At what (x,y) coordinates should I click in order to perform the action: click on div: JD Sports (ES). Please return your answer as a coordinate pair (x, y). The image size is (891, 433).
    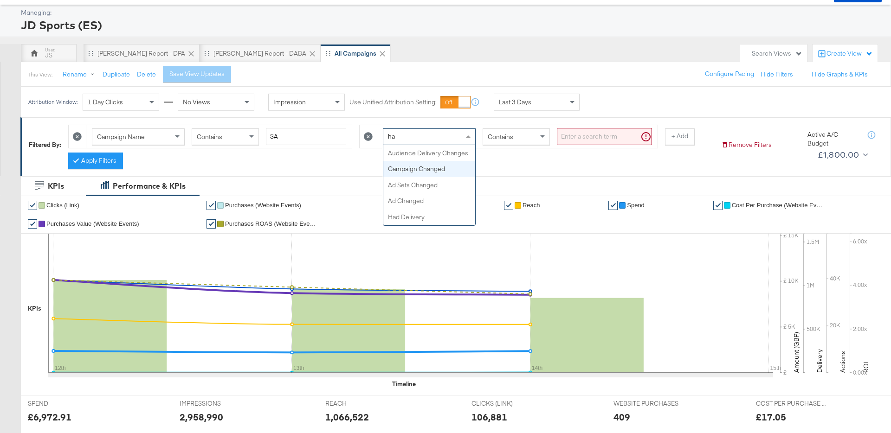
    Looking at the image, I should click on (450, 25).